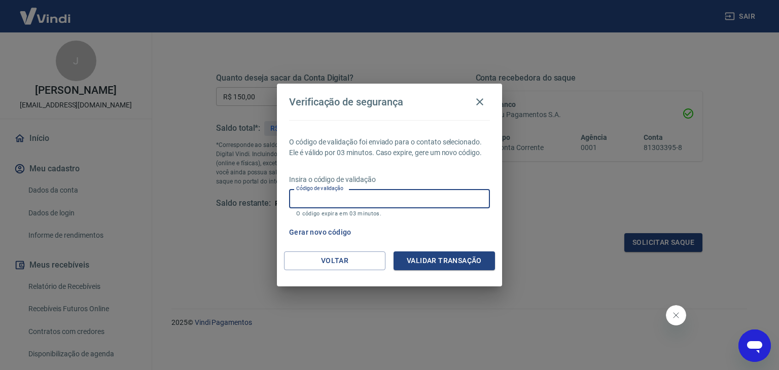 The width and height of the screenshot is (779, 370). I want to click on h4: Verificação de segurança, so click(346, 102).